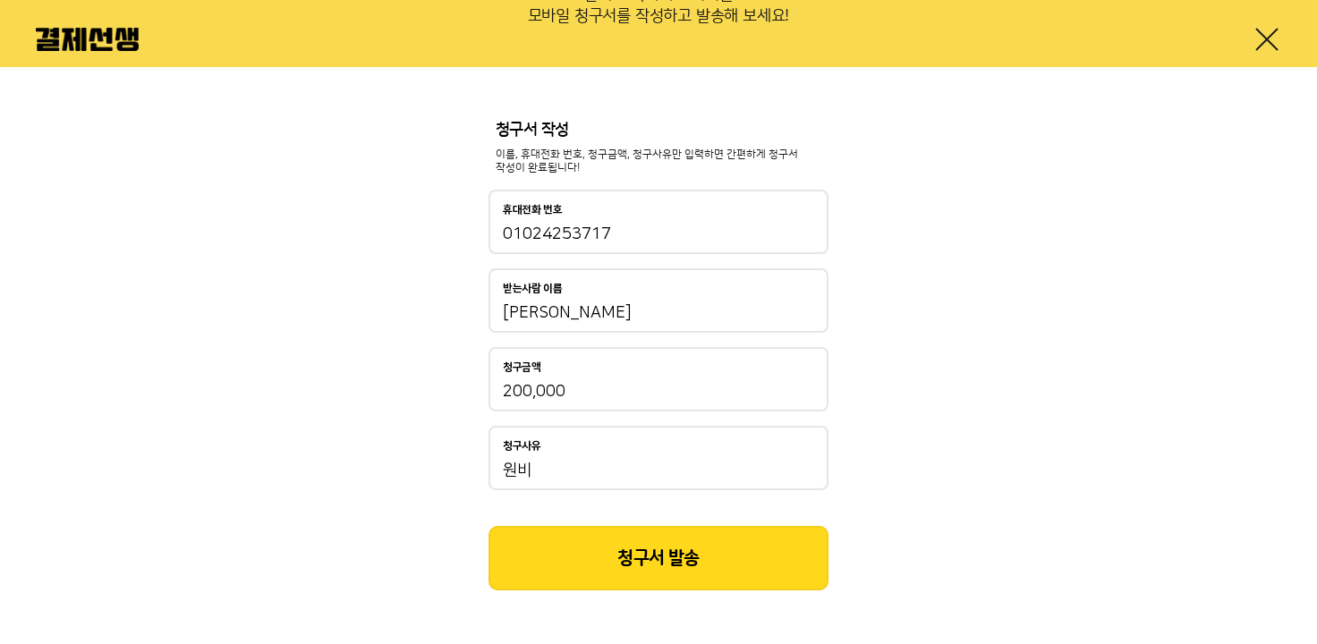 The width and height of the screenshot is (1317, 644). I want to click on input: 받는사람 이름, so click(658, 313).